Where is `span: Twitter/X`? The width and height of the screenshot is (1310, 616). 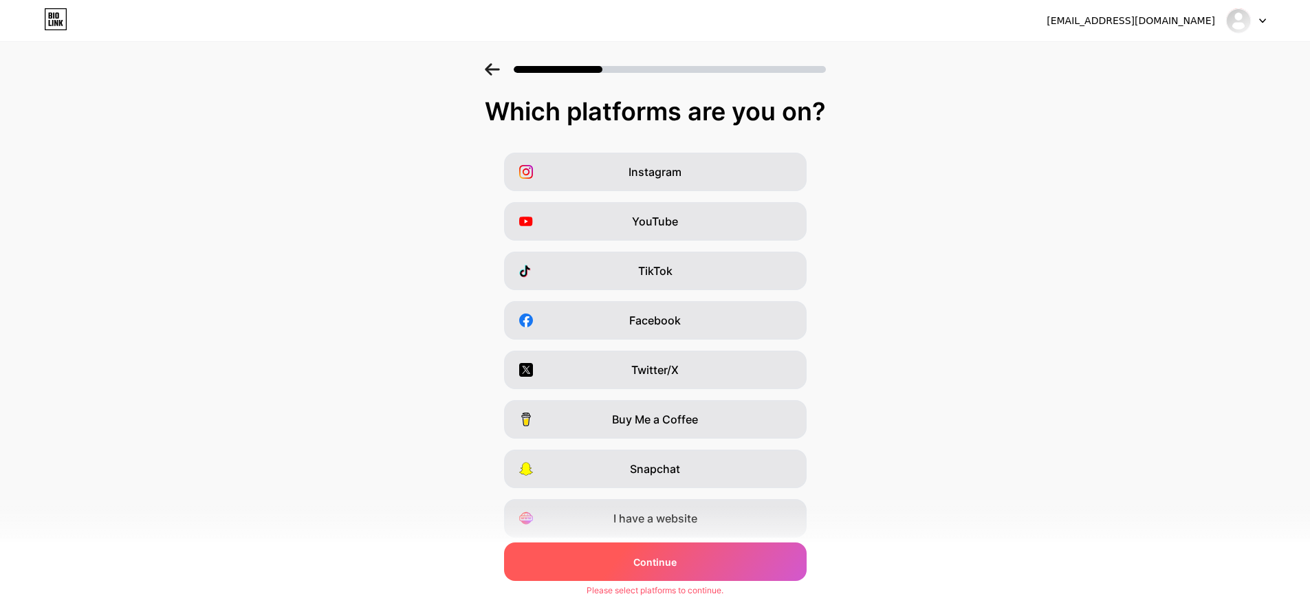
span: Twitter/X is located at coordinates (655, 370).